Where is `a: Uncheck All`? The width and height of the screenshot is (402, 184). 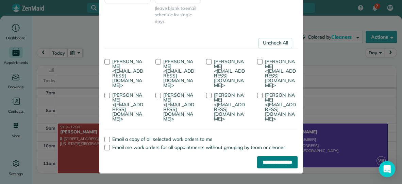
a: Uncheck All is located at coordinates (275, 43).